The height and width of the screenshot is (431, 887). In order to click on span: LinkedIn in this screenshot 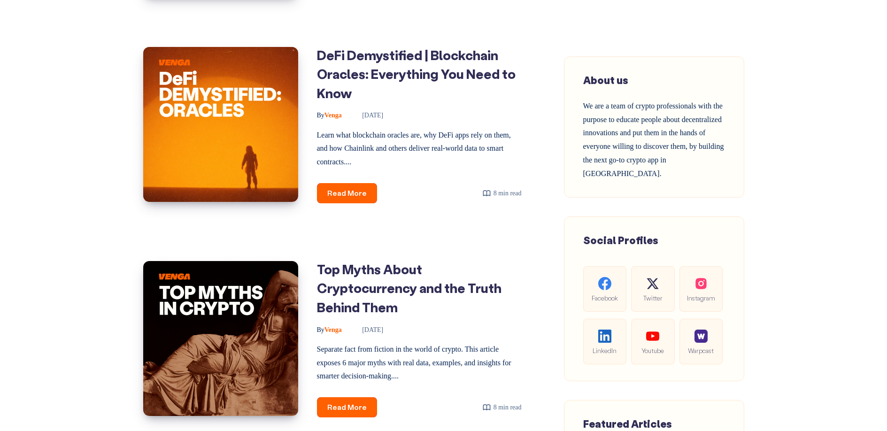, I will do `click(605, 350)`.